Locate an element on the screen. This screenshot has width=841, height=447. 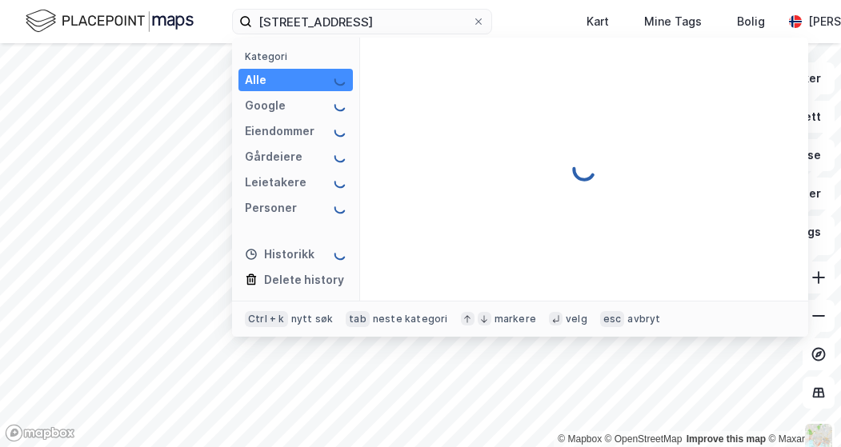
div: esc is located at coordinates (612, 319).